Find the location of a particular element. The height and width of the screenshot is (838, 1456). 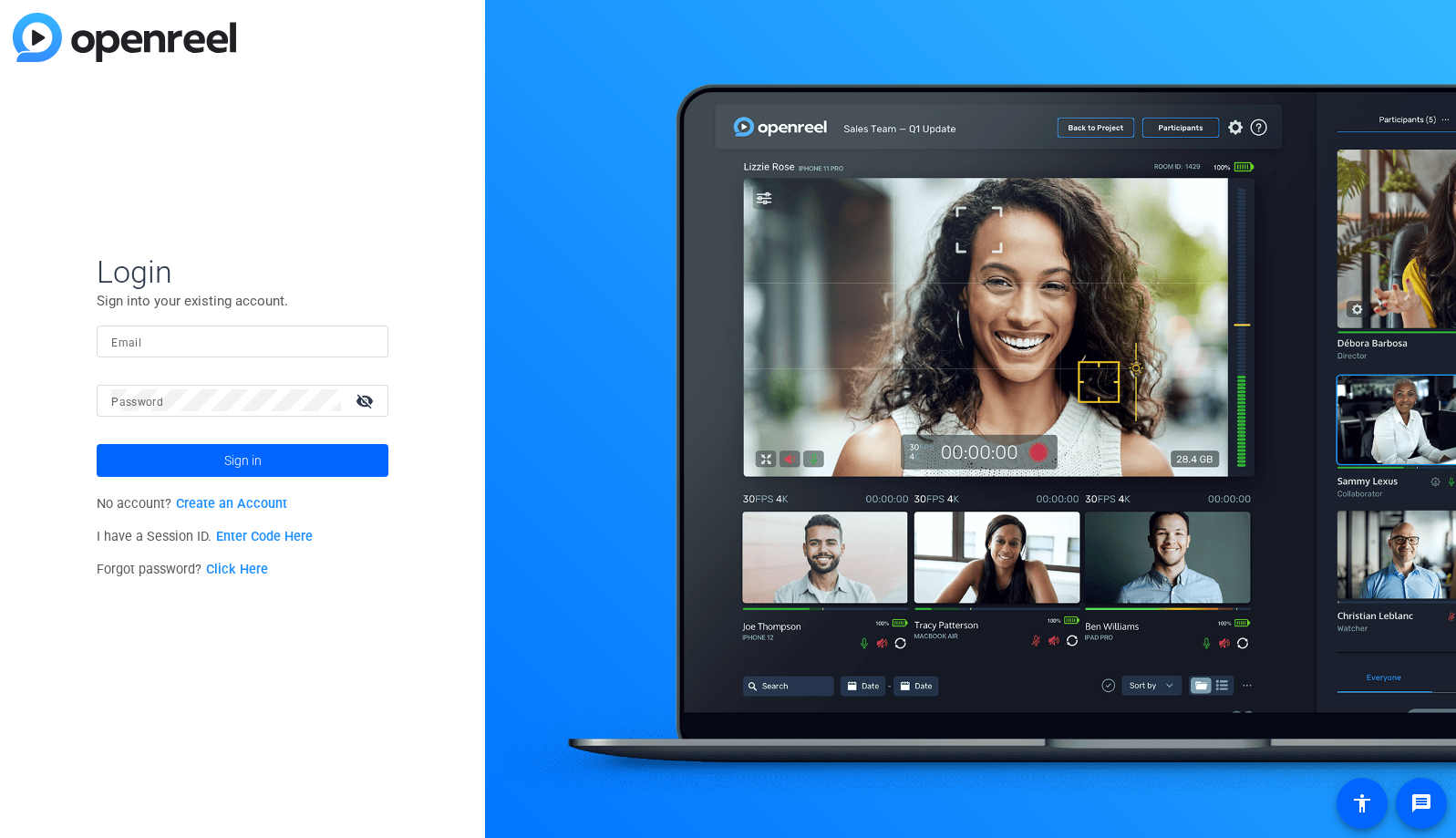

mat-label: Email is located at coordinates (126, 343).